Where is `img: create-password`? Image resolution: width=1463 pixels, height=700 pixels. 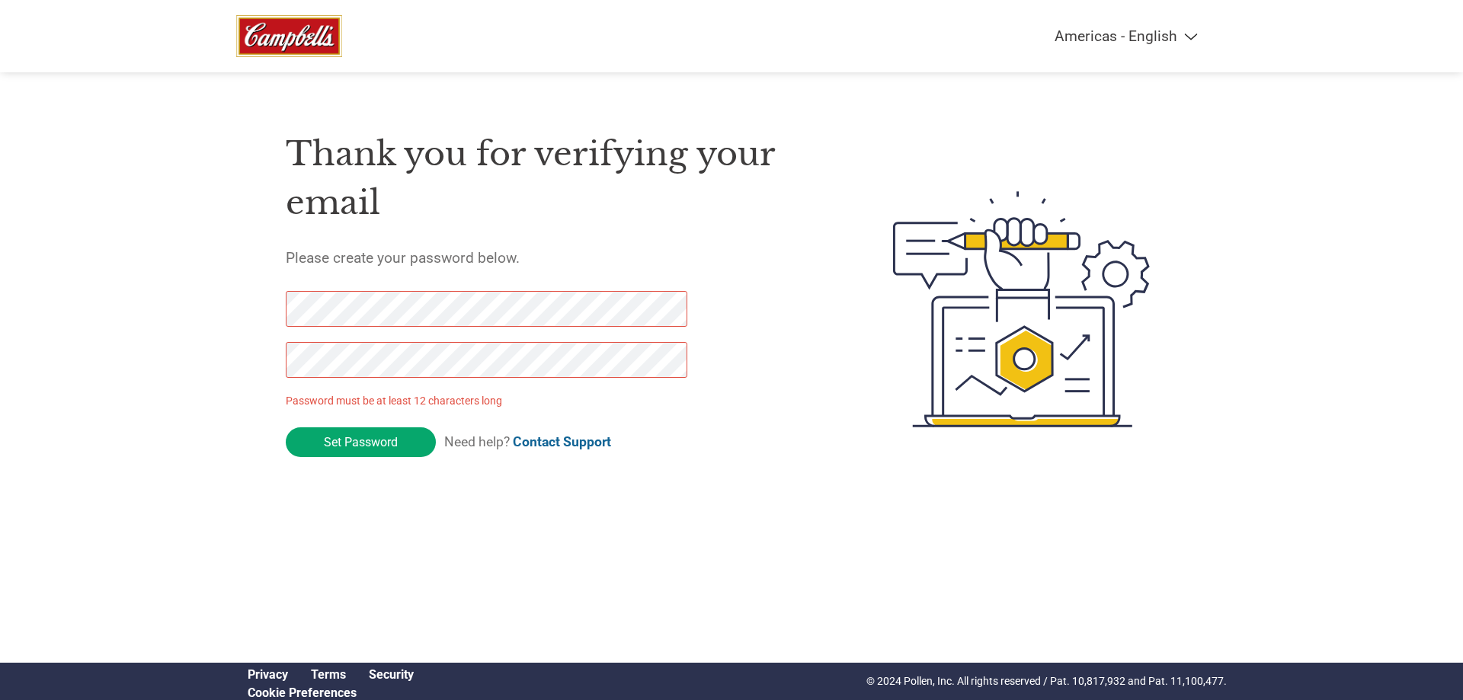 img: create-password is located at coordinates (1022, 309).